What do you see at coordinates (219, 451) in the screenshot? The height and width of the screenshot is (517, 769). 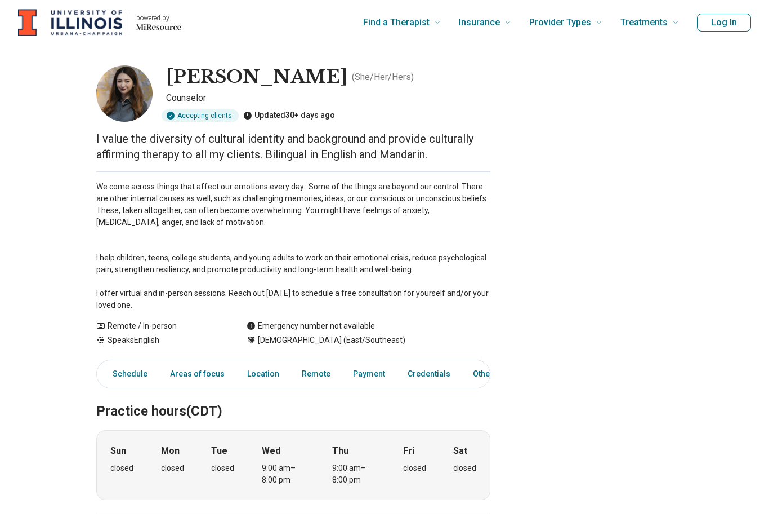 I see `strong: Tue` at bounding box center [219, 451].